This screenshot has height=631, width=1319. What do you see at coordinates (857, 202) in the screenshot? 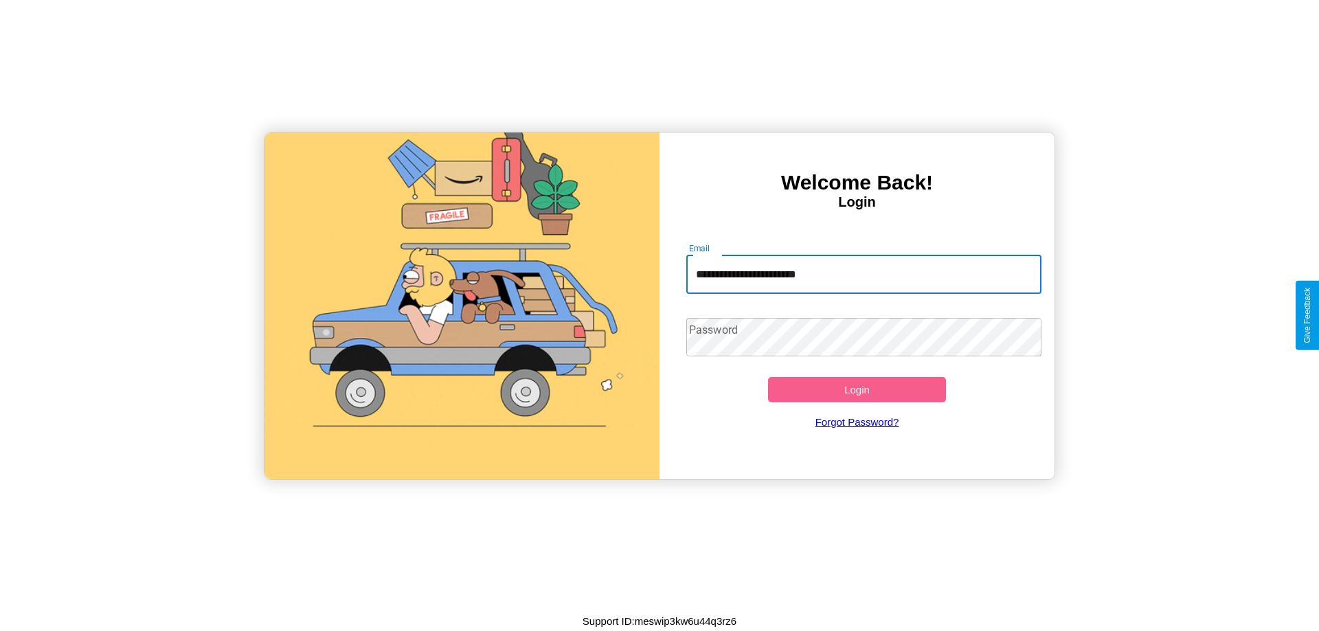
I see `h4: Login` at bounding box center [857, 202].